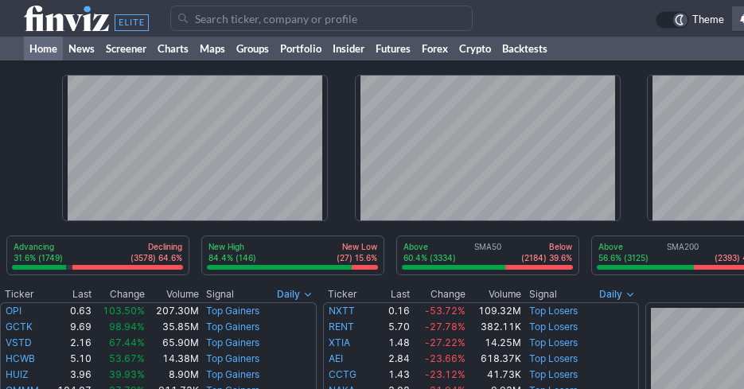 The image size is (744, 389). Describe the element at coordinates (494, 327) in the screenshot. I see `td: 382.11K` at that location.